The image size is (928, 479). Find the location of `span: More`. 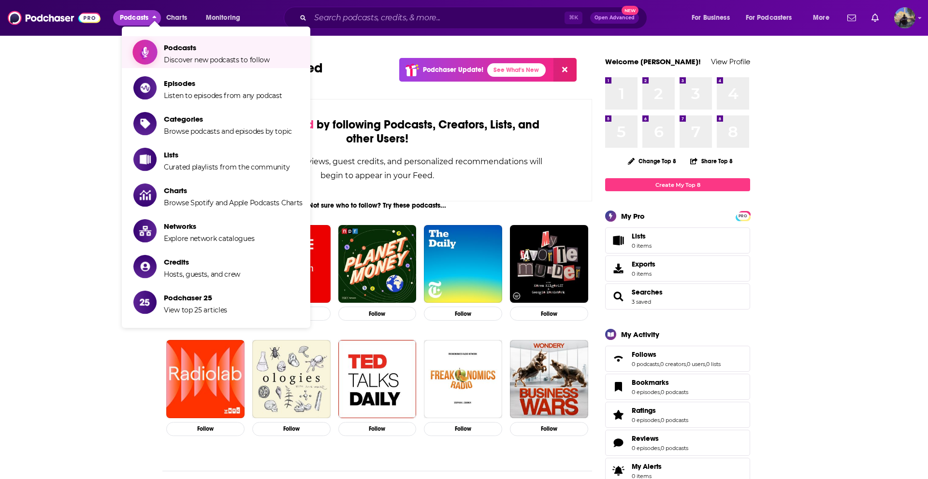

span: More is located at coordinates (821, 18).